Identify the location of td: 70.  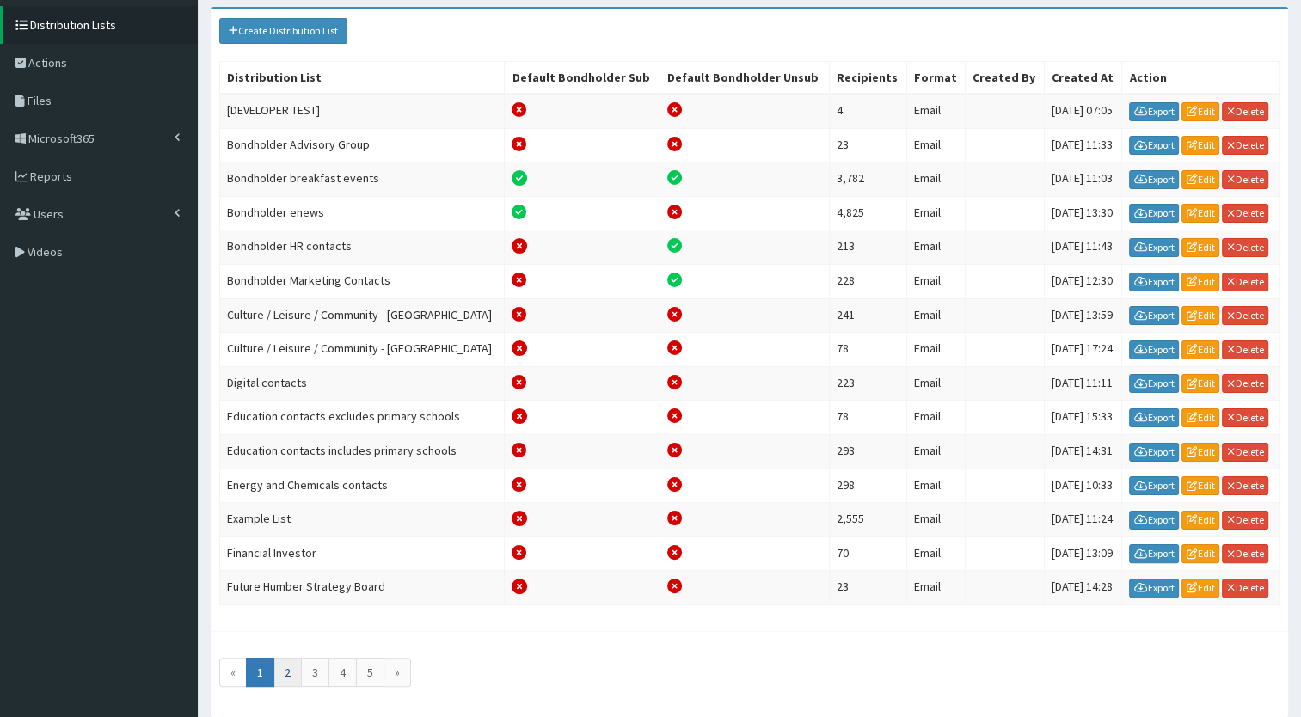
(868, 554).